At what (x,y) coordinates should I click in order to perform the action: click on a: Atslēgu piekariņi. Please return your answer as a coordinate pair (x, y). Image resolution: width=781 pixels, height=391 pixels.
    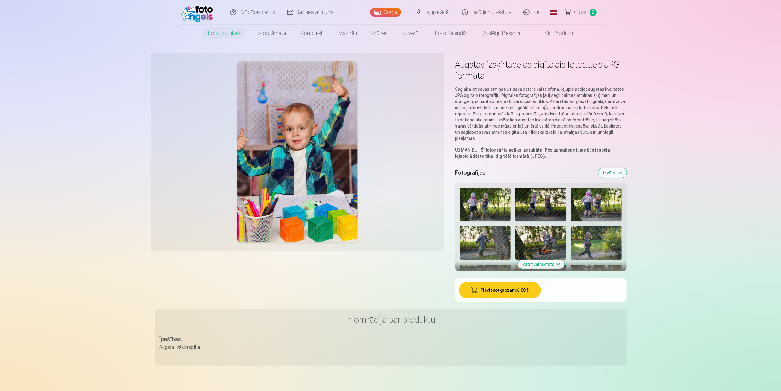
    Looking at the image, I should click on (502, 33).